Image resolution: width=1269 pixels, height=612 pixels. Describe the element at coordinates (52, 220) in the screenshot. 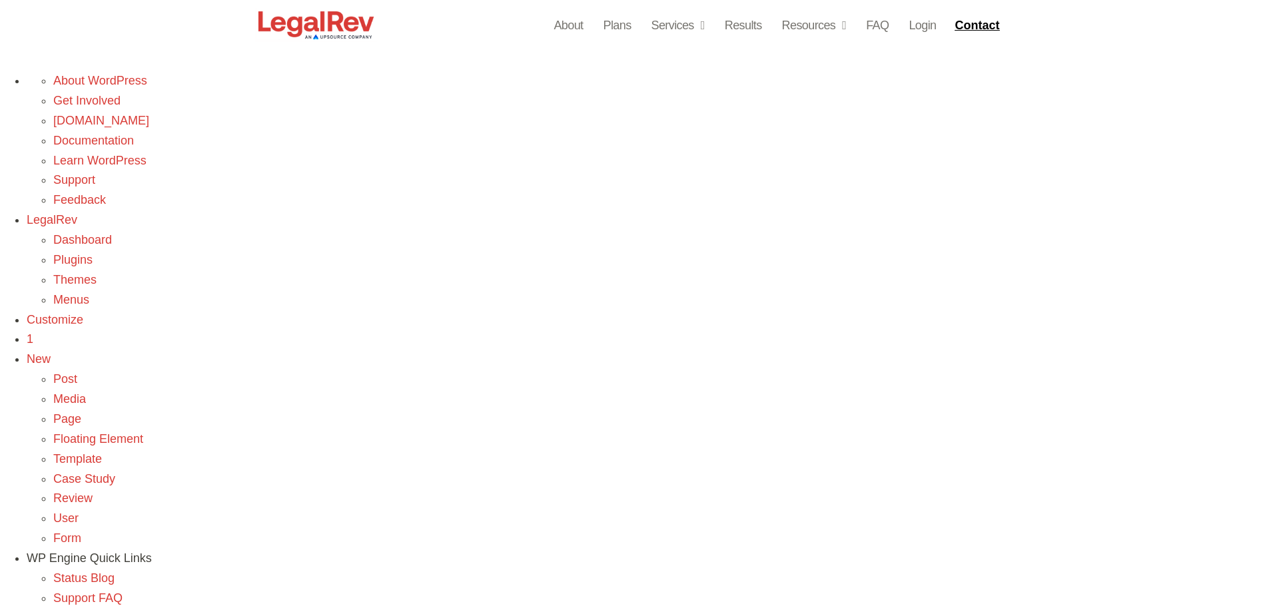

I see `a: LegalRev` at that location.